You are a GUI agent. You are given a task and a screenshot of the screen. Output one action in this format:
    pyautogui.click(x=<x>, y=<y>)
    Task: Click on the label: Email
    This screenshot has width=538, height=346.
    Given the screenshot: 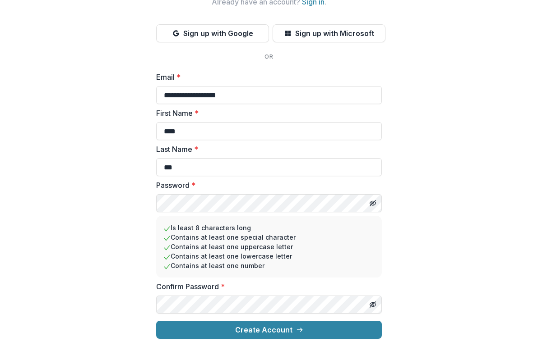 What is the action you would take?
    pyautogui.click(x=266, y=77)
    